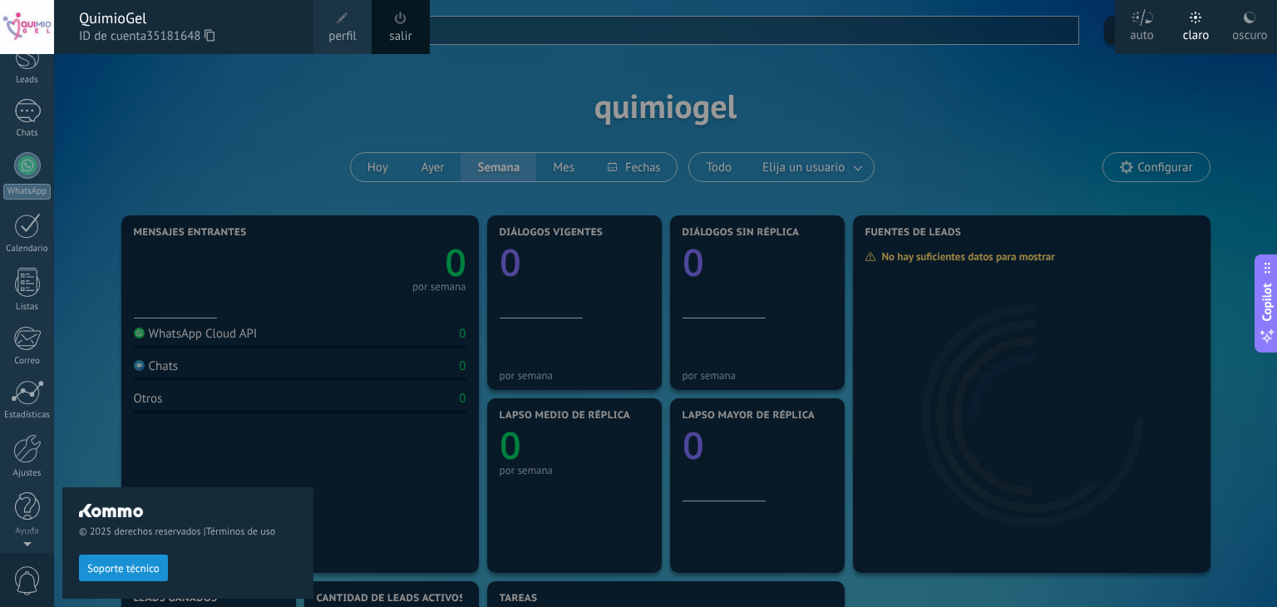 This screenshot has height=607, width=1277. What do you see at coordinates (27, 133) in the screenshot?
I see `div: Chats` at bounding box center [27, 133].